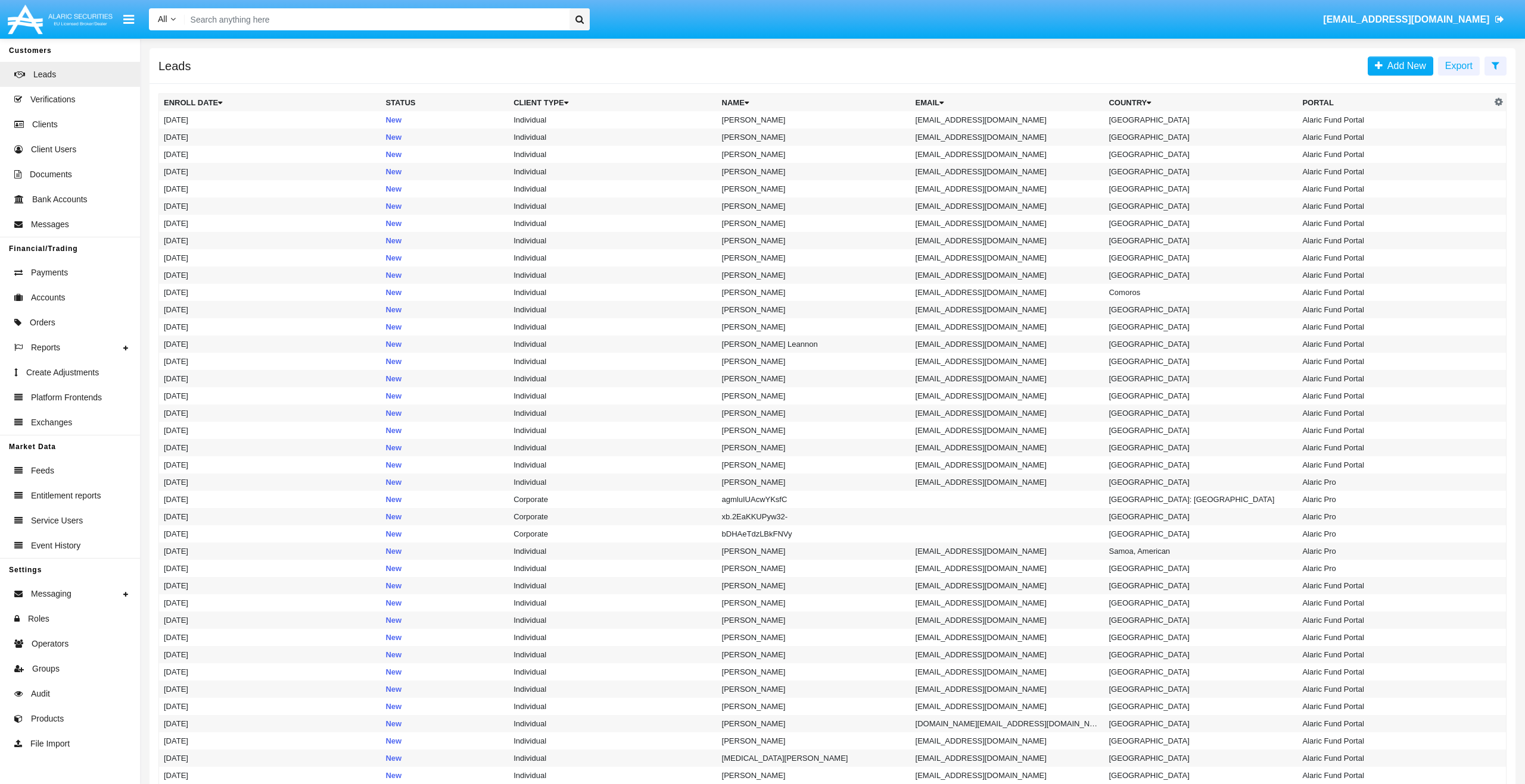 The image size is (1525, 784). I want to click on span: Entitlement reports, so click(66, 496).